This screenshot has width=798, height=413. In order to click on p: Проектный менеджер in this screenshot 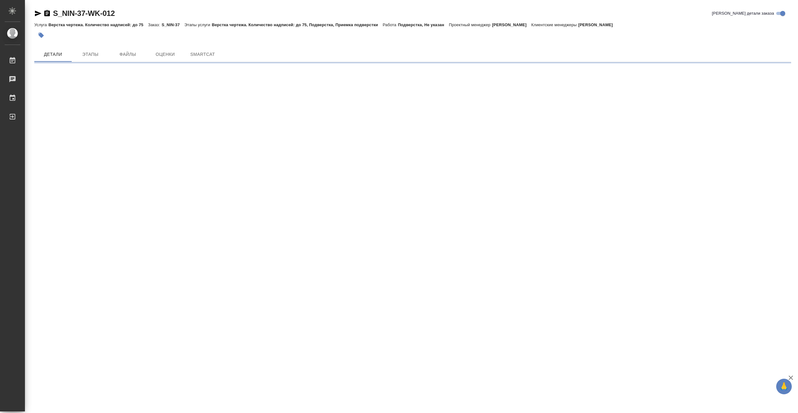, I will do `click(470, 25)`.